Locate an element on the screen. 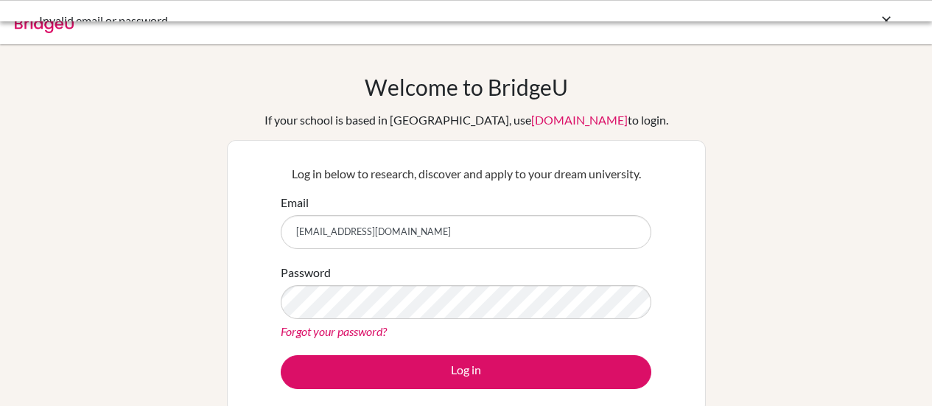 This screenshot has height=406, width=932. p: Log in below to research, discover and apply to your dream university. is located at coordinates (465, 174).